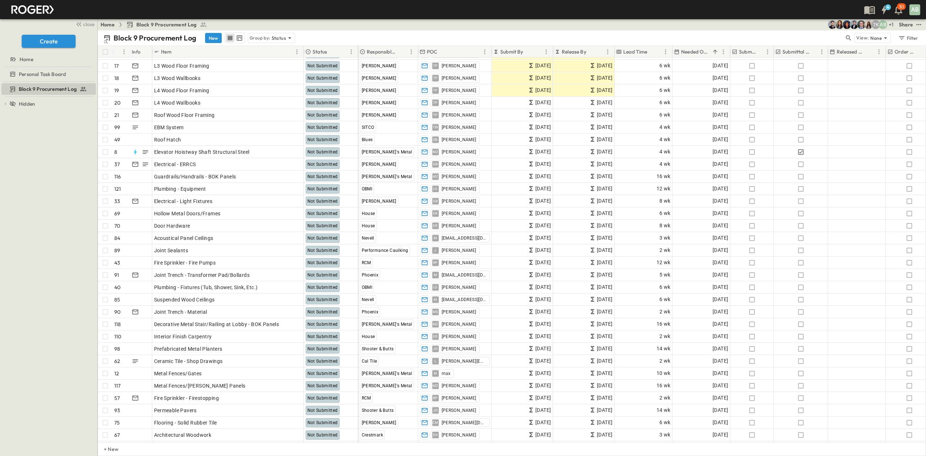 The image size is (926, 456). What do you see at coordinates (435, 225) in the screenshot?
I see `span: ER` at bounding box center [435, 225].